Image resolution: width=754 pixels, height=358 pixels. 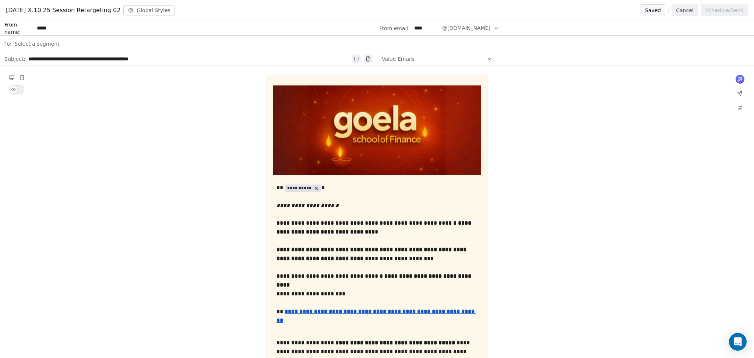 I want to click on span: Subject:, so click(x=15, y=60).